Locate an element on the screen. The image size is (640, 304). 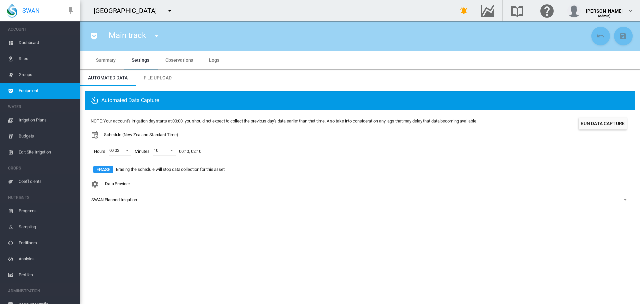
span: File Upload is located at coordinates (158, 78).